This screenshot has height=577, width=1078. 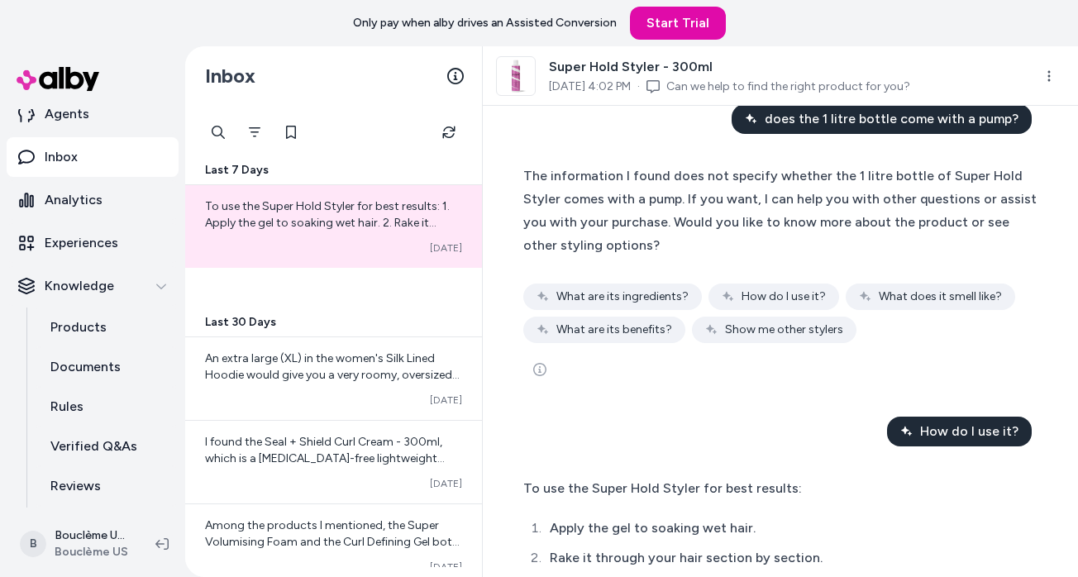 What do you see at coordinates (241, 322) in the screenshot?
I see `span: Last 30 Days` at bounding box center [241, 322].